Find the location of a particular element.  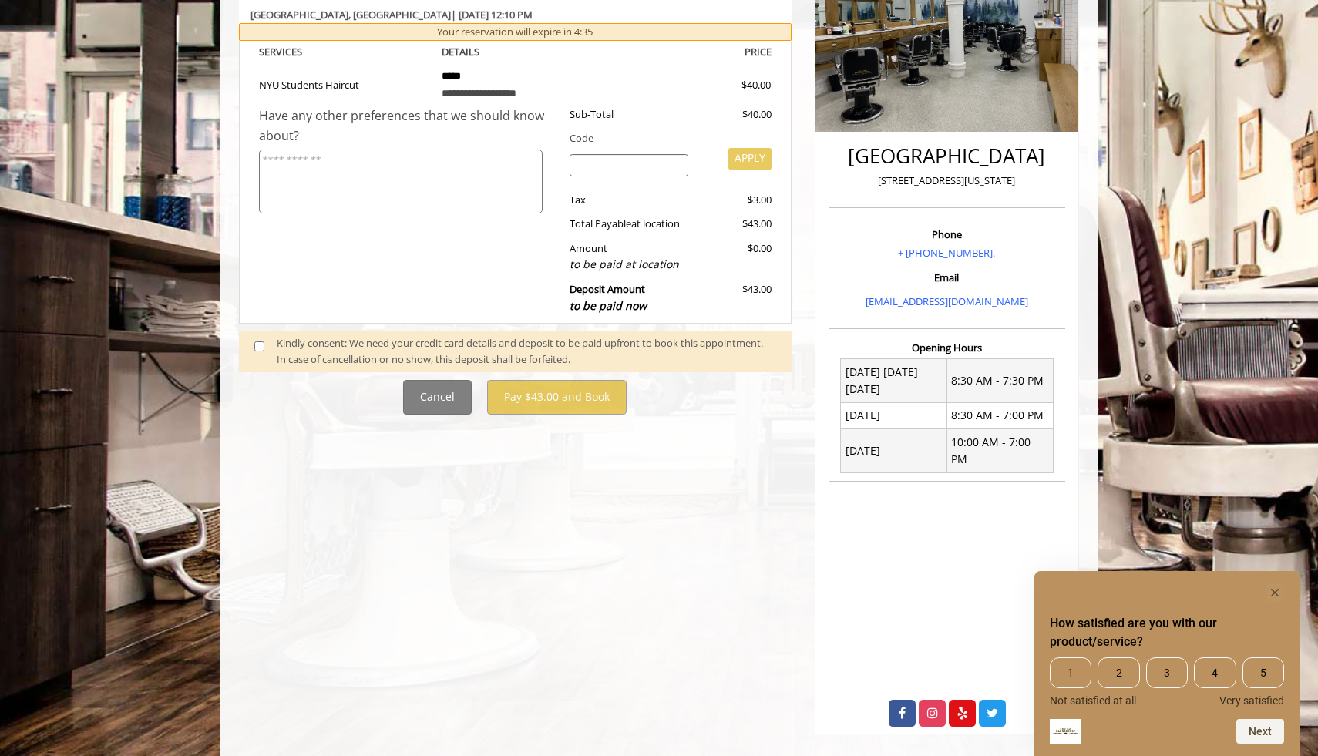

th: SERVICE is located at coordinates (345, 52).